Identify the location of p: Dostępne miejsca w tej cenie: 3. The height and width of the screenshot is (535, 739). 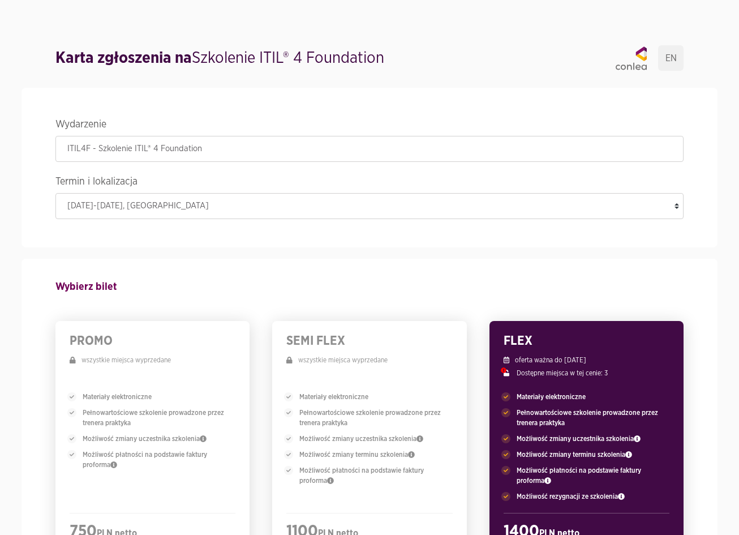
(586, 373).